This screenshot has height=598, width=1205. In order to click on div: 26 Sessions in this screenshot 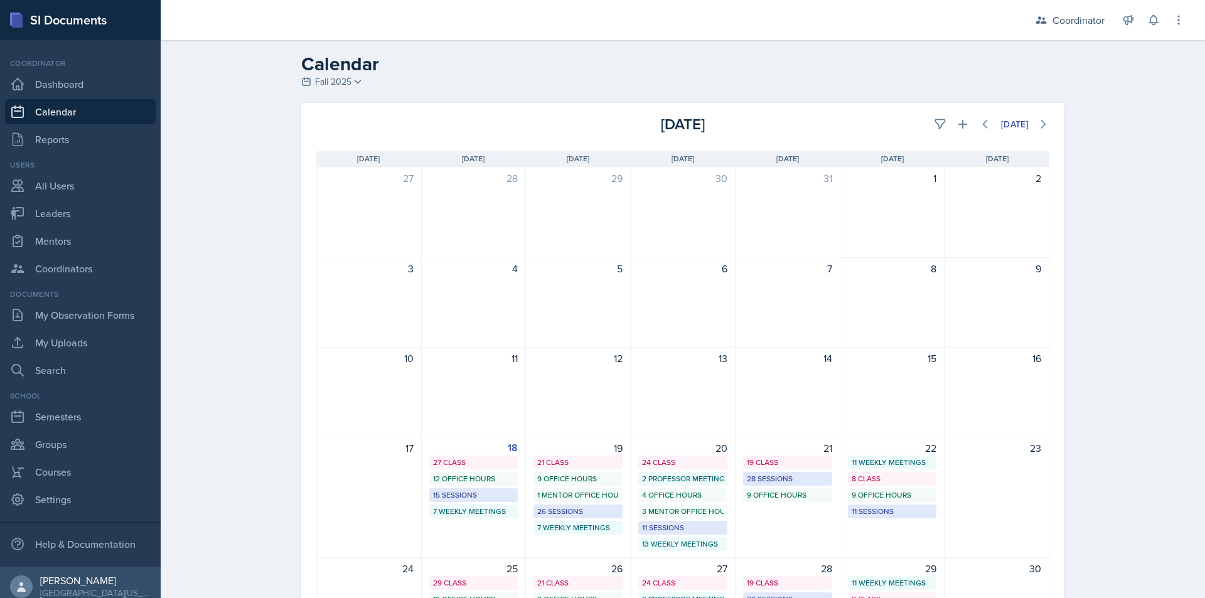, I will do `click(578, 511)`.